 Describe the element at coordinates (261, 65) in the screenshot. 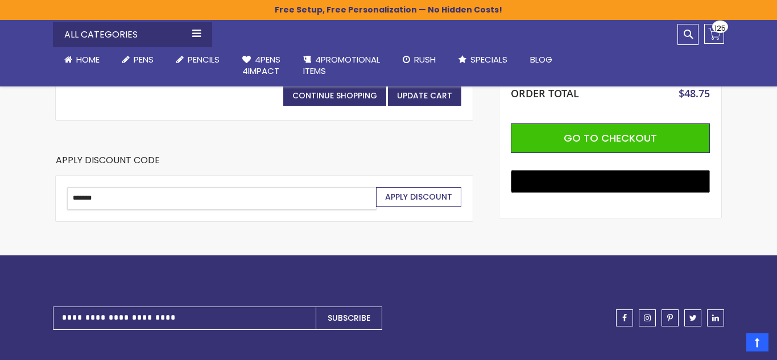

I see `span: 4Pens 4impact` at that location.